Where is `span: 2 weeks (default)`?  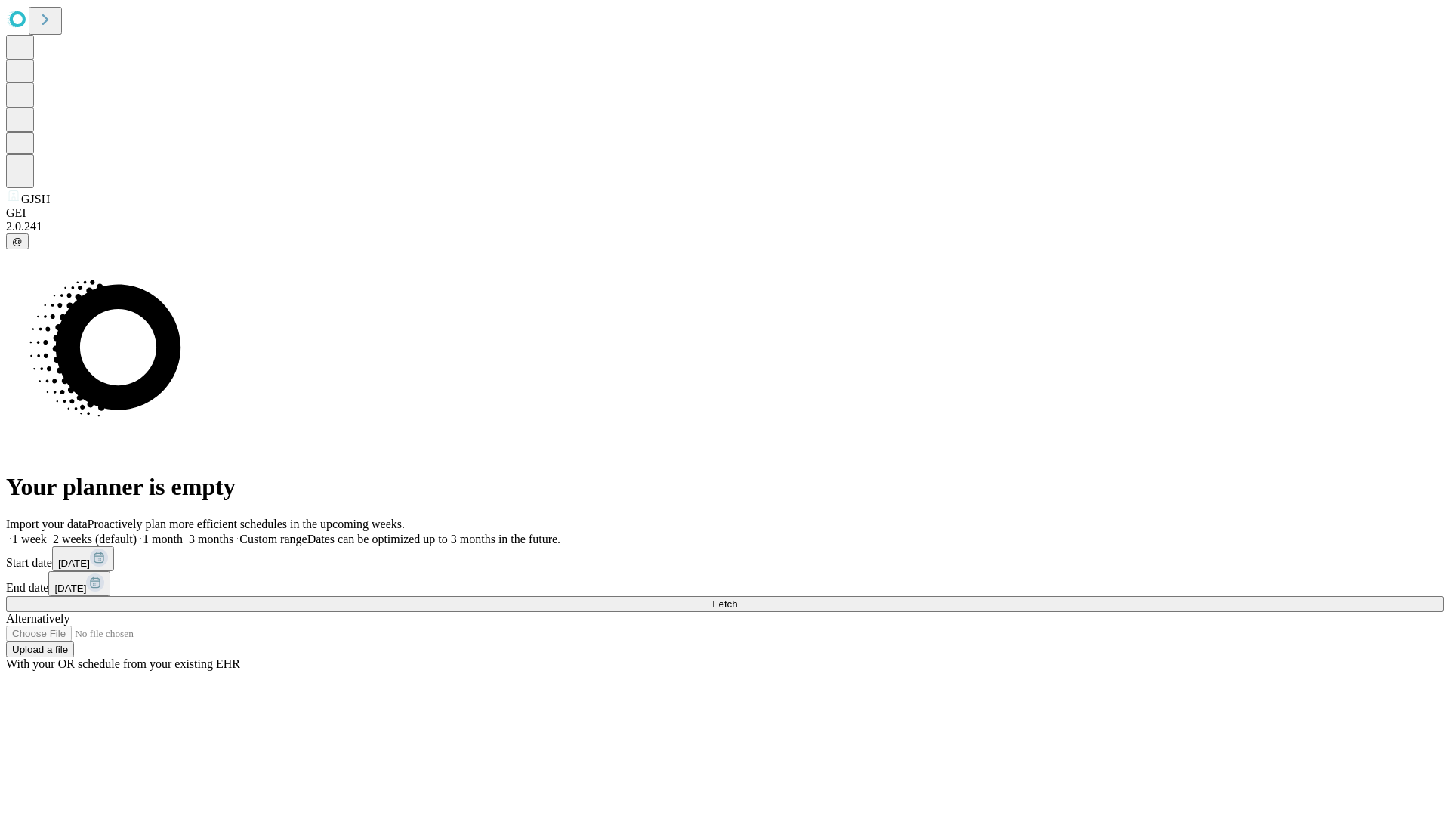 span: 2 weeks (default) is located at coordinates (94, 538).